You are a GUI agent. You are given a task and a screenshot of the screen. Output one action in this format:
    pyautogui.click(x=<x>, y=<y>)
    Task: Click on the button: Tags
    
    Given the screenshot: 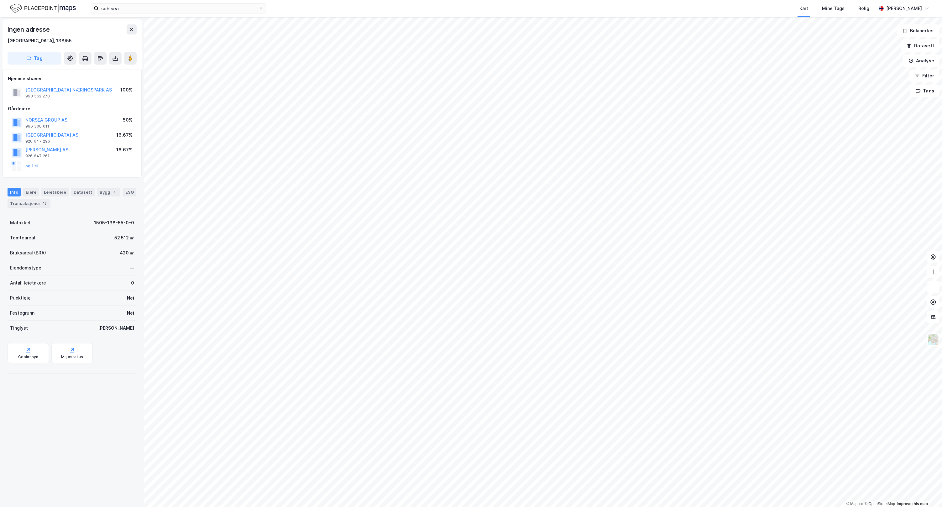 What is the action you would take?
    pyautogui.click(x=925, y=91)
    